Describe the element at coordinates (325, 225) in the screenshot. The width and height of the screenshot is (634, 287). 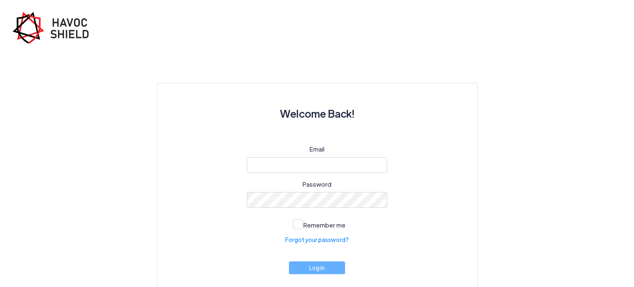
I see `span: Remember me` at that location.